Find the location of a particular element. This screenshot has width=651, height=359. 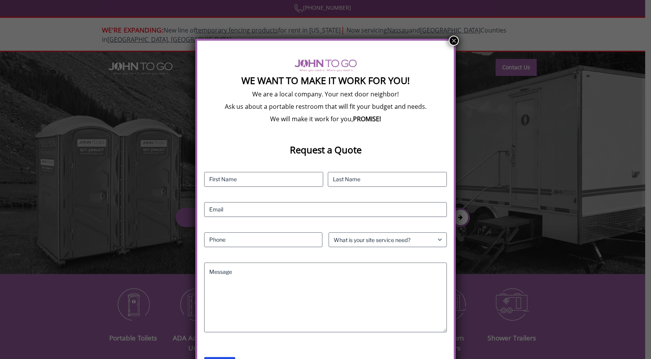

strong: We Want To Make It Work For You! is located at coordinates (325, 80).